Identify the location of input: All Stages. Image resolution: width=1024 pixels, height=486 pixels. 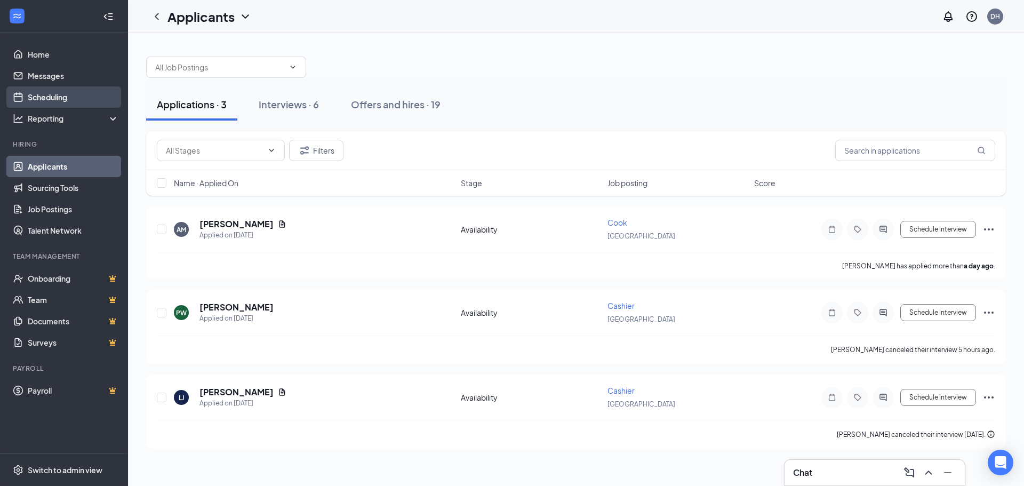
(214, 150).